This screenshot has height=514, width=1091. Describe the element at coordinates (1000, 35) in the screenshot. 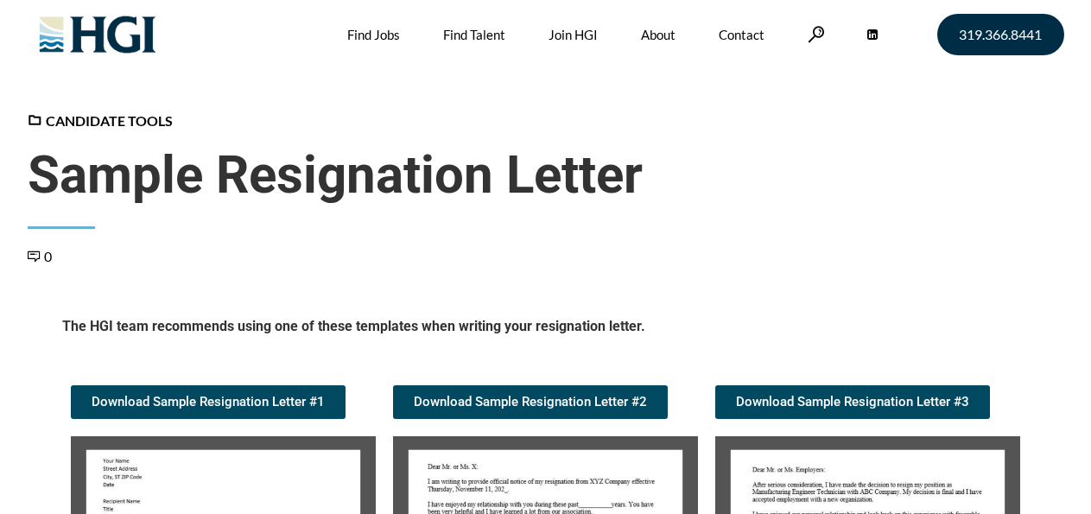

I see `span: 319.366.8441` at that location.